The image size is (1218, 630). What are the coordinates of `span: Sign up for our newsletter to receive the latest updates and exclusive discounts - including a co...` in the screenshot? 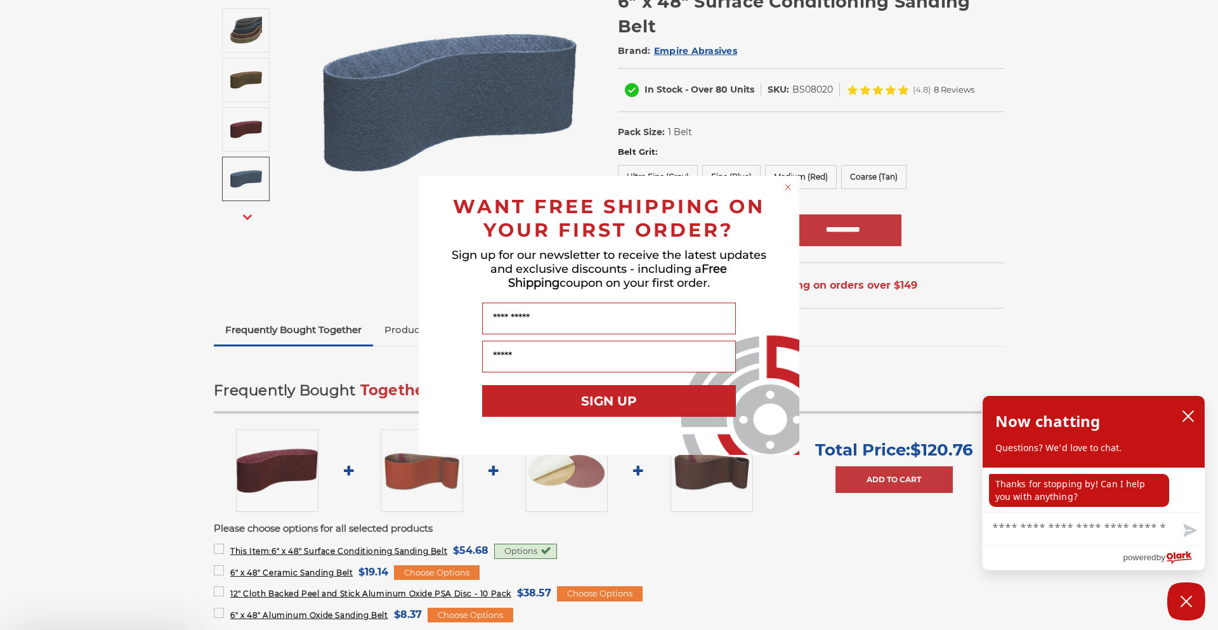 It's located at (609, 269).